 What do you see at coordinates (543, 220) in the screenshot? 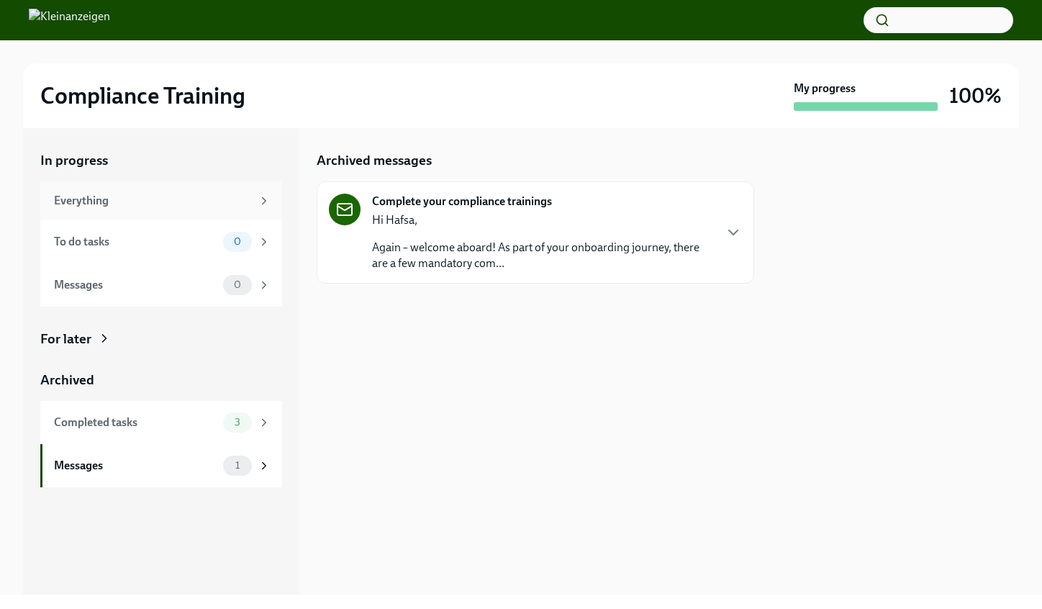
I see `p: Hi Hafsa,` at bounding box center [543, 220].